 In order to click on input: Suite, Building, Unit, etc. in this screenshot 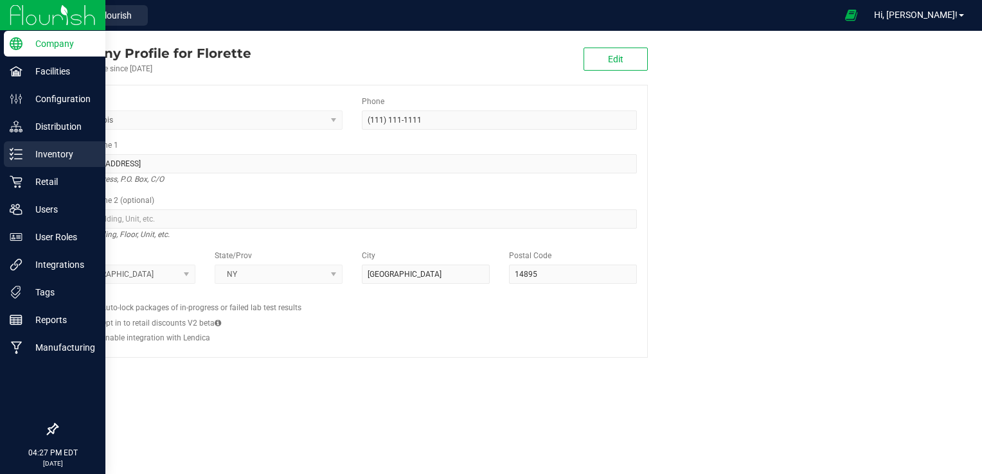, I will do `click(352, 219)`.